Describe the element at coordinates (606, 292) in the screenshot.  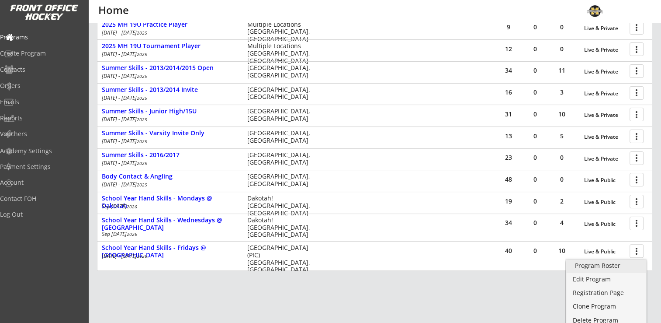
I see `div: Registration Page` at that location.